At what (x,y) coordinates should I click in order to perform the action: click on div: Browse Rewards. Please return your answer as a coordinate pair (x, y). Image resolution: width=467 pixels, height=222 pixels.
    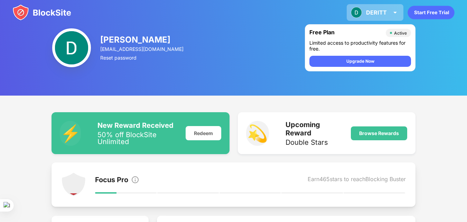
    Looking at the image, I should click on (379, 133).